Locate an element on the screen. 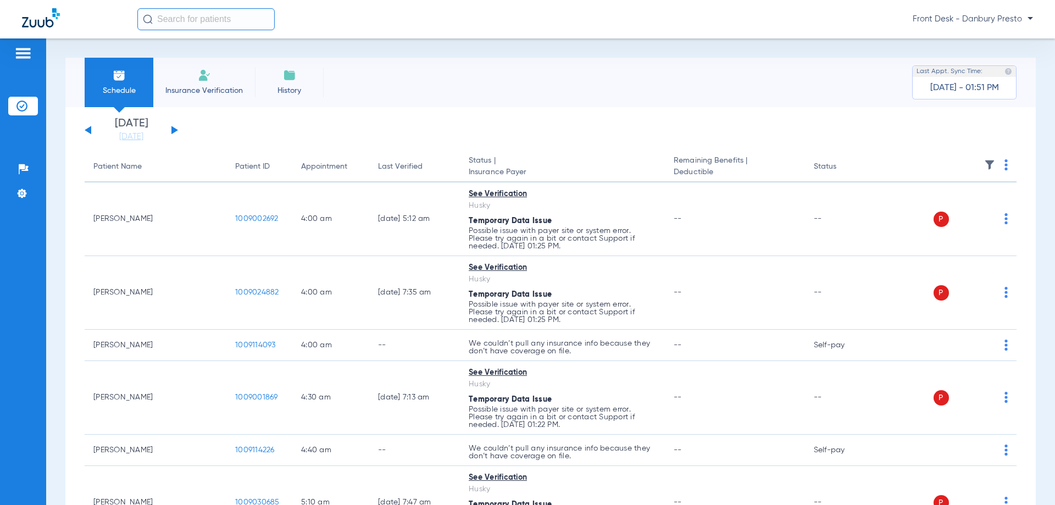 The height and width of the screenshot is (505, 1055). img: Manual Insurance Verification is located at coordinates (204, 75).